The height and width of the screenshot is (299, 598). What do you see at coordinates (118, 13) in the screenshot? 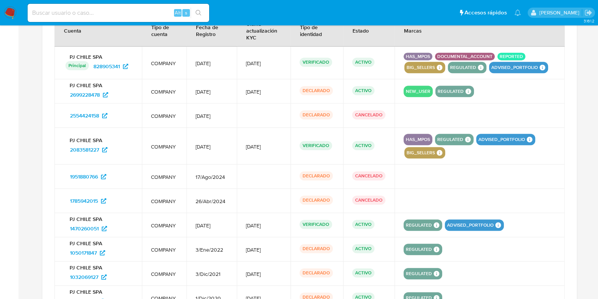
I see `input: Buscar usuario o caso...` at bounding box center [118, 13].